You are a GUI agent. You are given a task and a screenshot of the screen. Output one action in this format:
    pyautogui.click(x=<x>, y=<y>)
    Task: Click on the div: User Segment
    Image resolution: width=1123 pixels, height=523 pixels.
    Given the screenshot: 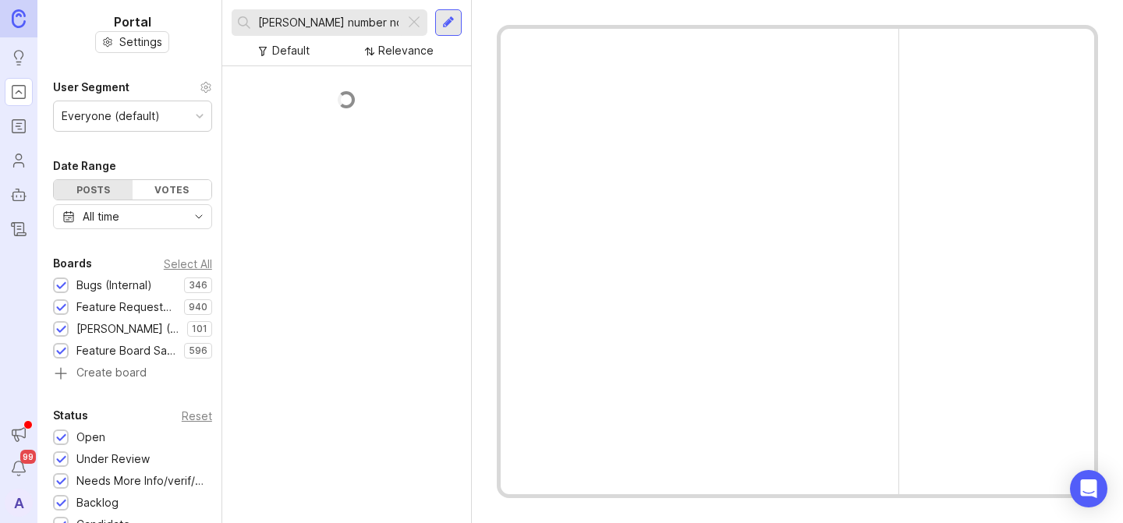 What is the action you would take?
    pyautogui.click(x=91, y=87)
    